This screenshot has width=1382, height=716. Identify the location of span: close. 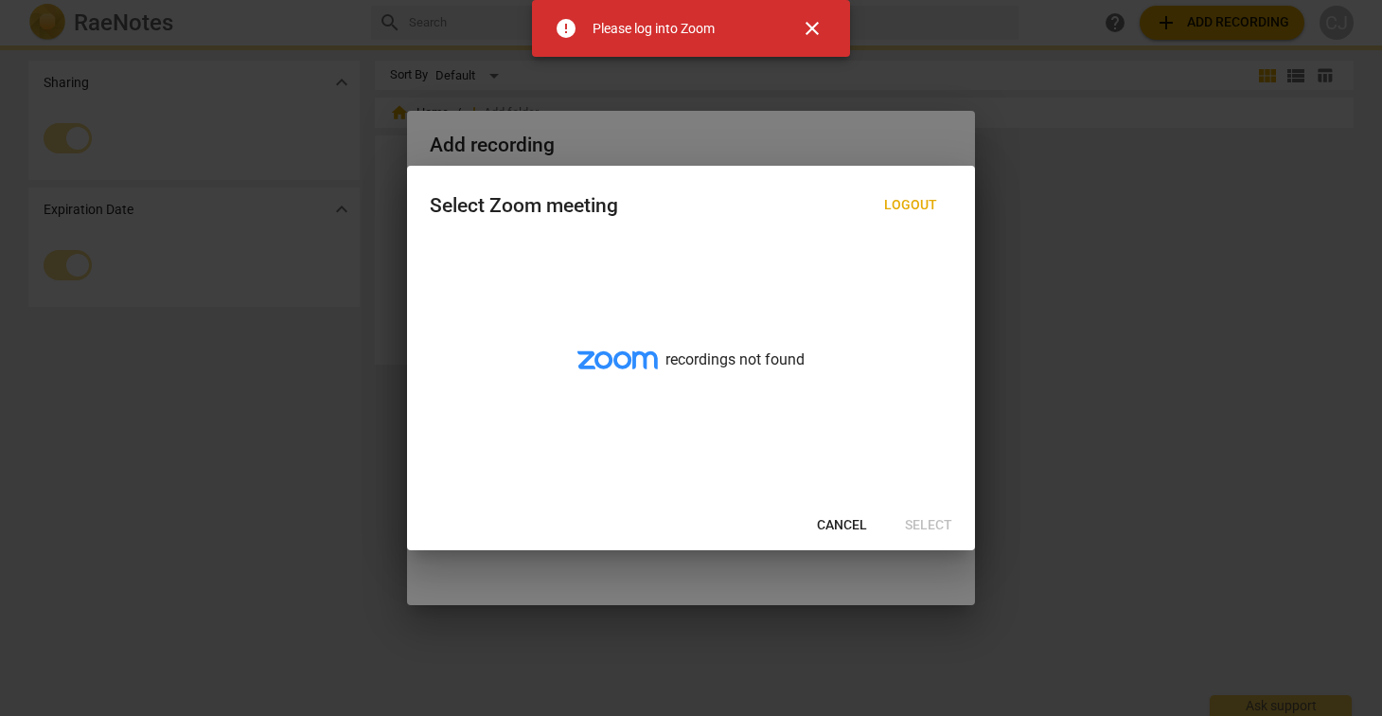
(812, 28).